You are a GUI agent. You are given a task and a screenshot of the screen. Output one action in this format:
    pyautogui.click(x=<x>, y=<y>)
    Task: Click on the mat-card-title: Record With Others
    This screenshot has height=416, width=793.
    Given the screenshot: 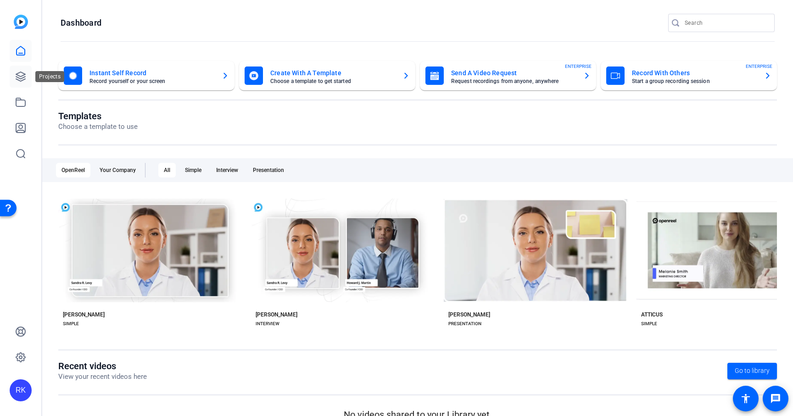 What is the action you would take?
    pyautogui.click(x=694, y=73)
    